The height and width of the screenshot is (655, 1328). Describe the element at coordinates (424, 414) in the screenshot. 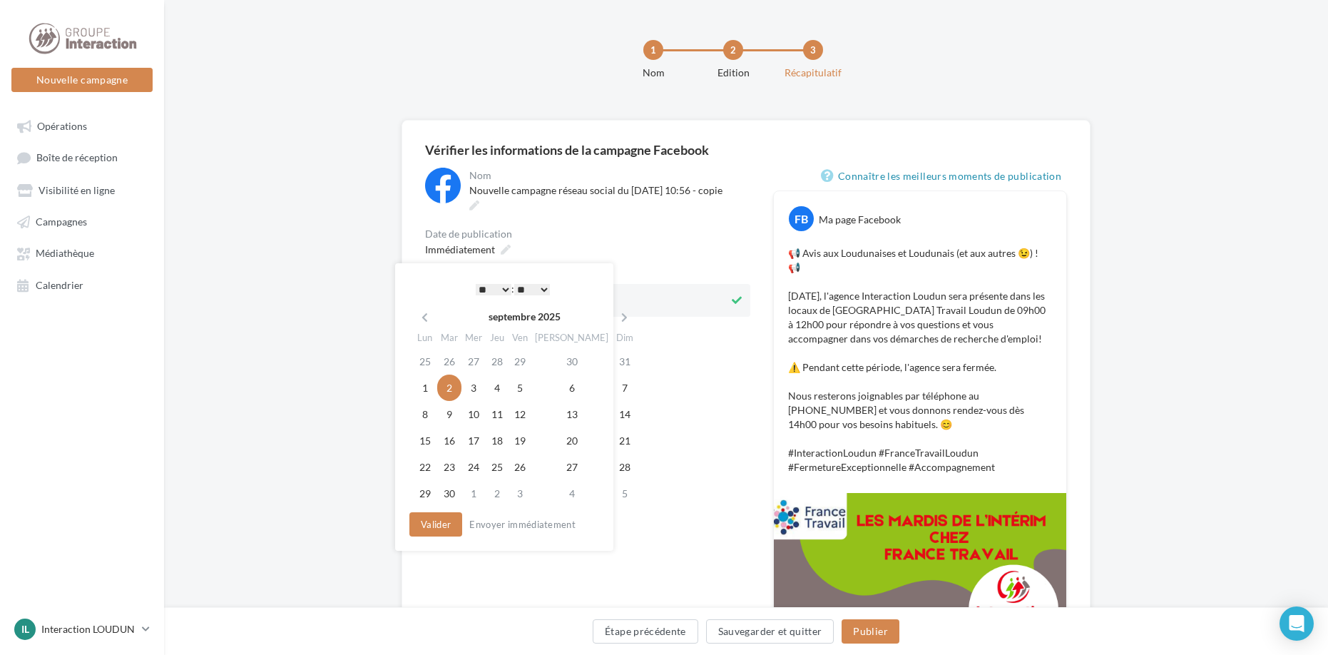

I see `td: 8` at that location.